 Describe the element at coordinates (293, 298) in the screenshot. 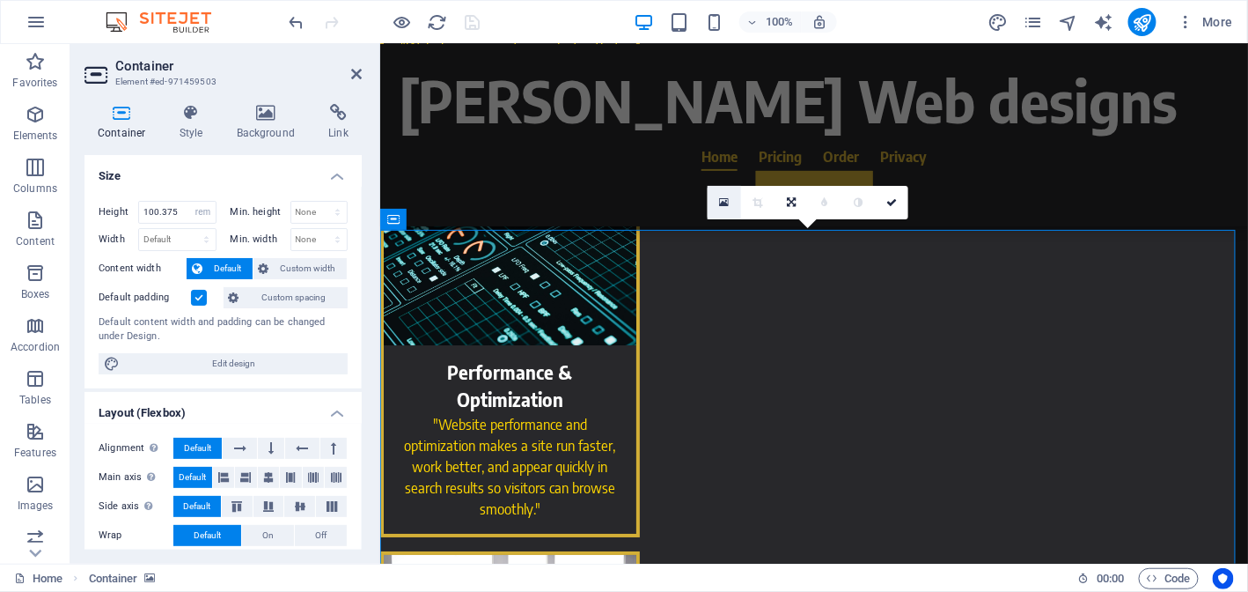

I see `span: Custom spacing` at that location.